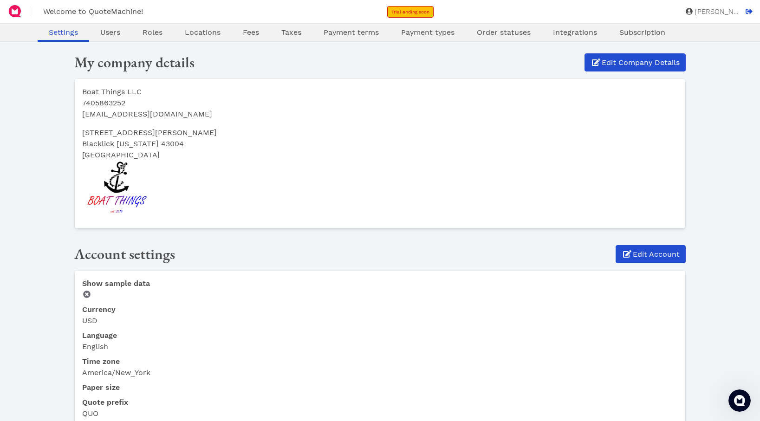 This screenshot has width=760, height=421. Describe the element at coordinates (105, 402) in the screenshot. I see `span: Quote prefix` at that location.